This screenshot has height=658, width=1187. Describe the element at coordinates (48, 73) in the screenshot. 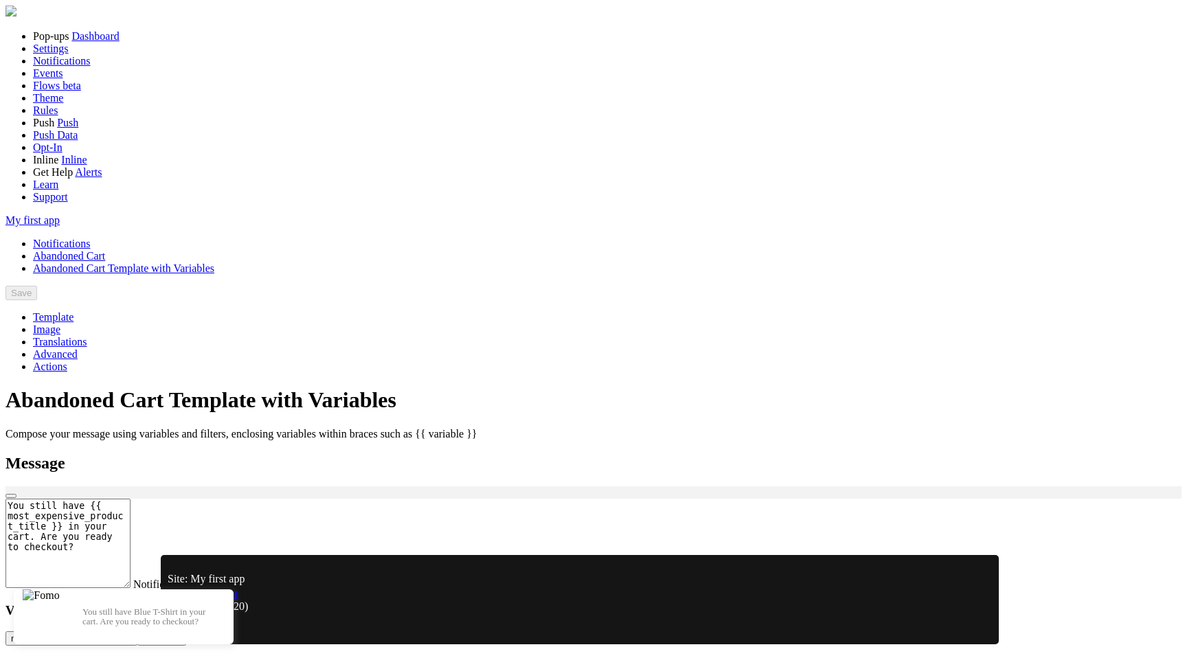

I see `span: Events` at that location.